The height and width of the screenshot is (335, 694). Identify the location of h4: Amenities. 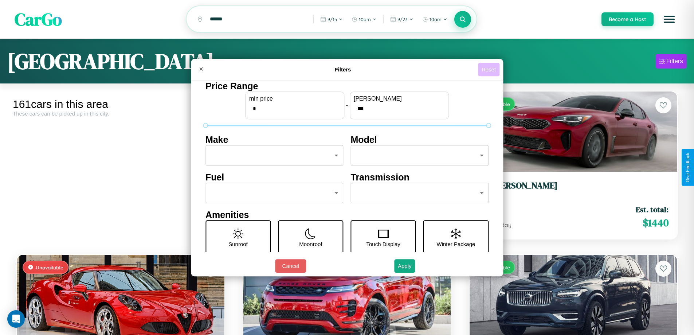
(347, 215).